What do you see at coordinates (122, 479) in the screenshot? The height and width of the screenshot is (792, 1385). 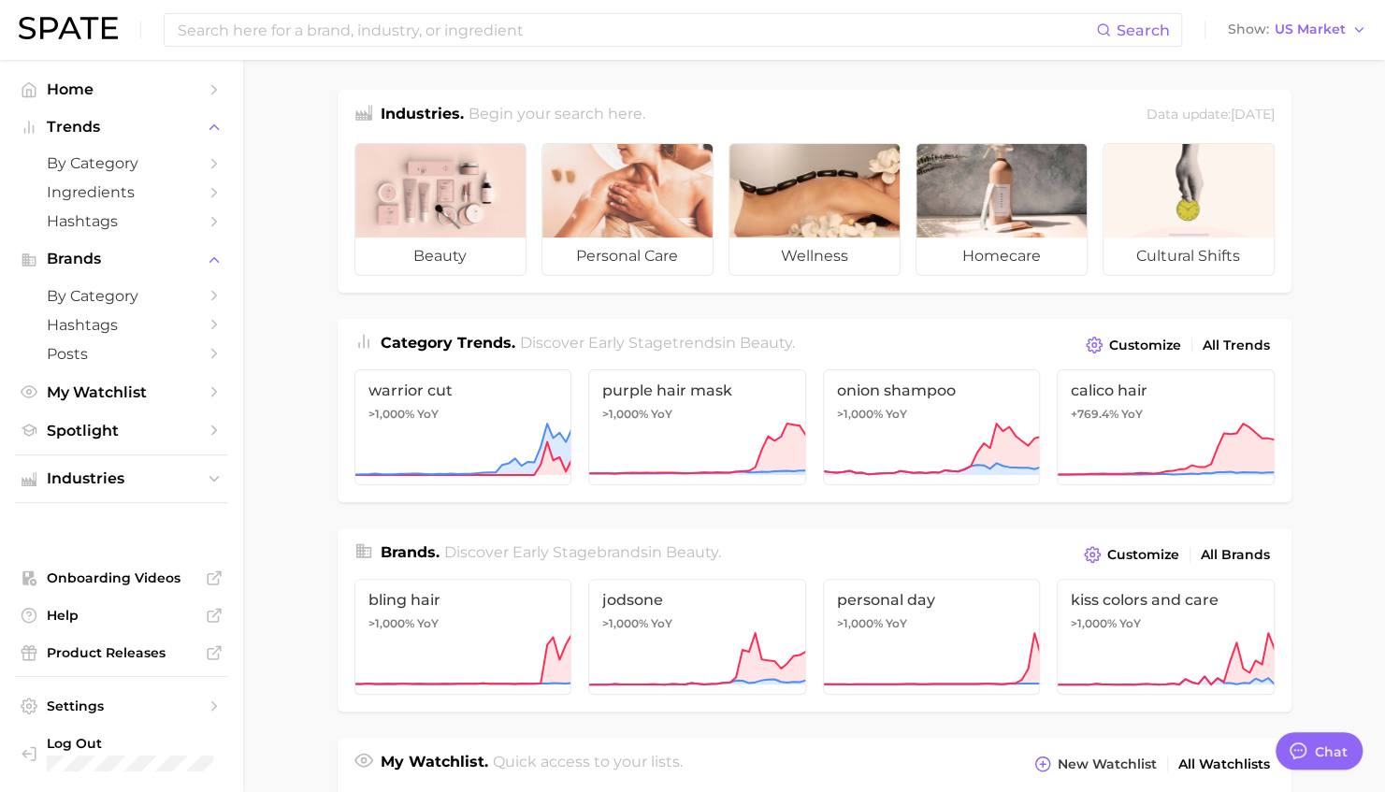 I see `span: Industries` at bounding box center [122, 479].